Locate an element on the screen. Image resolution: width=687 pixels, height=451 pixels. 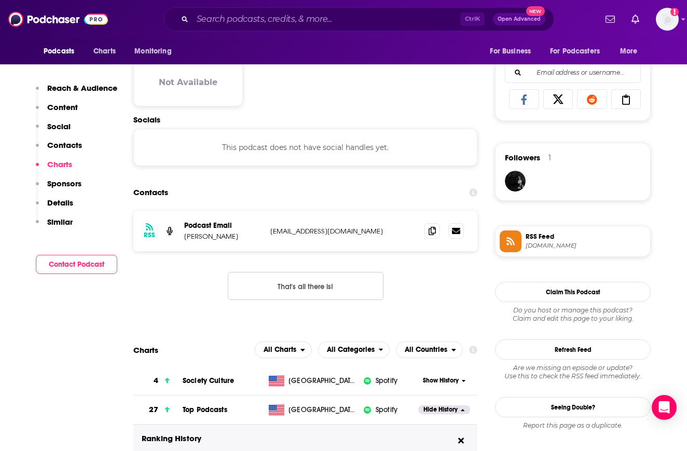
span: Charts is located at coordinates (104, 51).